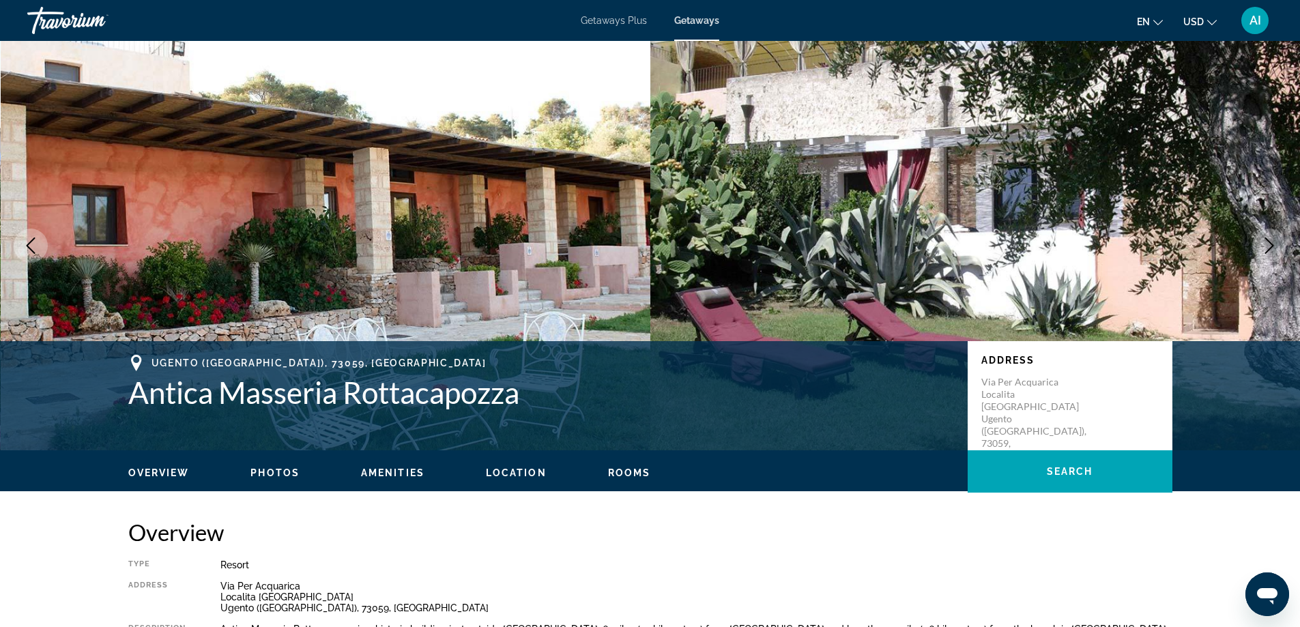  What do you see at coordinates (651, 532) in the screenshot?
I see `h2: Overview` at bounding box center [651, 532].